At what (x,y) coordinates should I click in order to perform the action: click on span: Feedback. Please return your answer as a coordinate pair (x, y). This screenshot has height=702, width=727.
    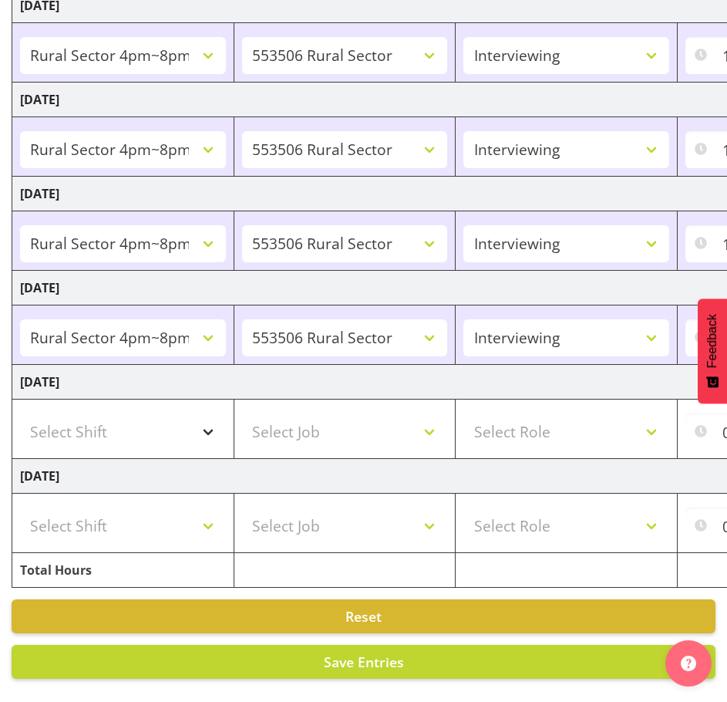
    Looking at the image, I should click on (713, 341).